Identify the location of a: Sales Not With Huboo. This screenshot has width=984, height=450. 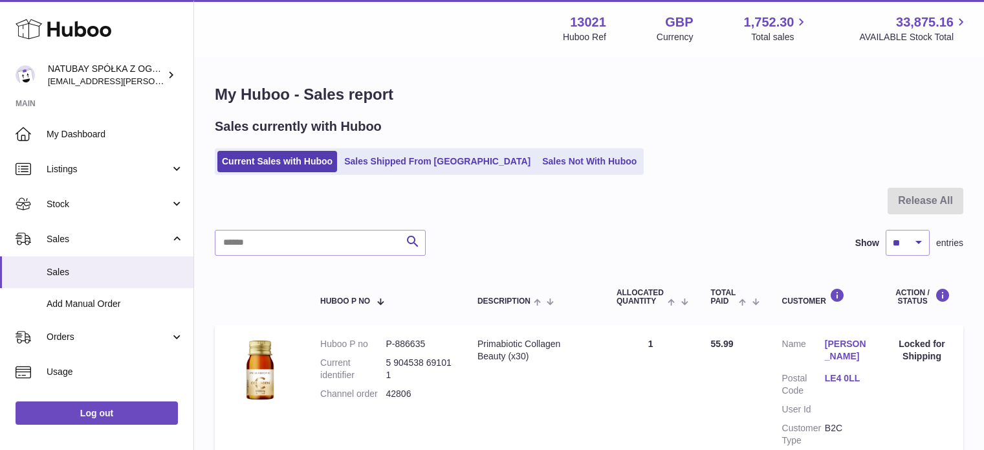
(589, 161).